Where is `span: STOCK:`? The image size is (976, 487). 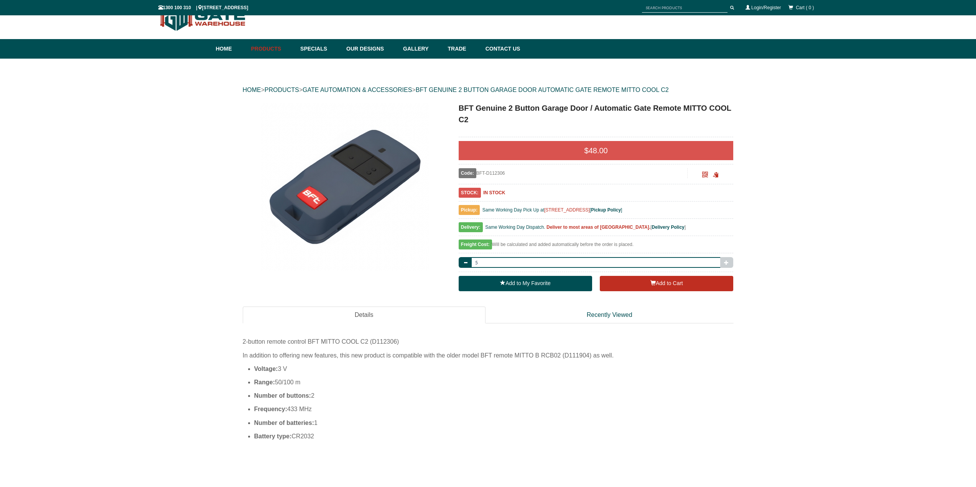 span: STOCK: is located at coordinates (470, 193).